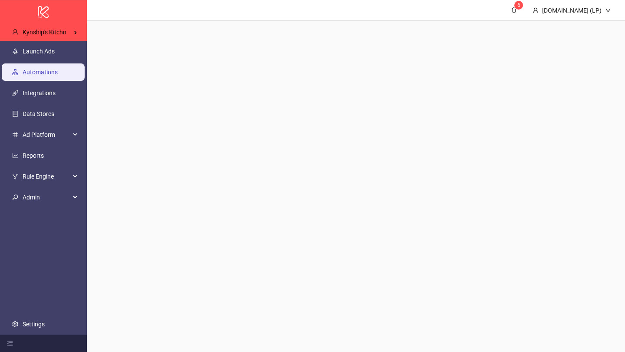  What do you see at coordinates (44, 32) in the screenshot?
I see `span: Kynship's Kitchn` at bounding box center [44, 32].